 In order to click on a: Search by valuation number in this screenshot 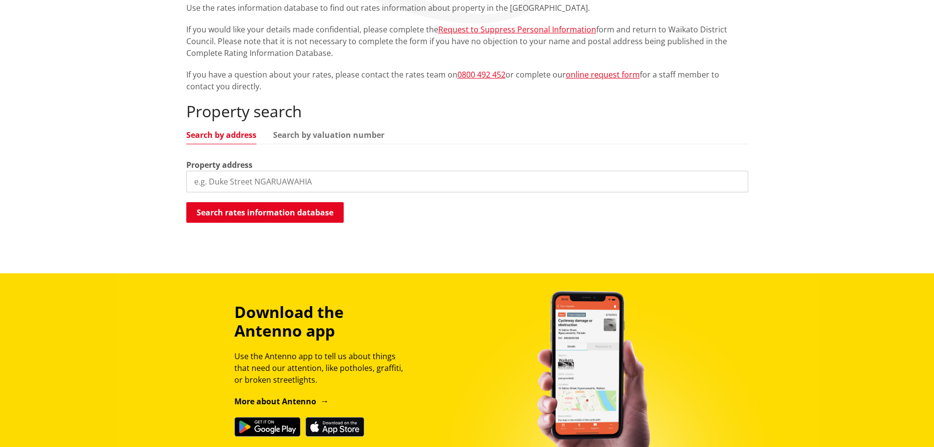, I will do `click(329, 135)`.